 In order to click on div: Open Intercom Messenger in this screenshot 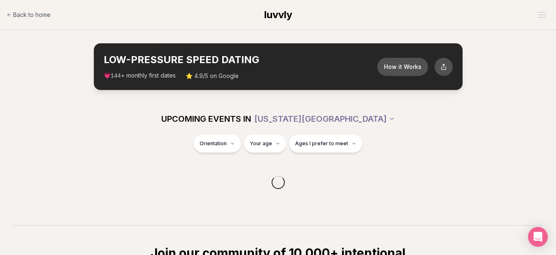, I will do `click(538, 236)`.